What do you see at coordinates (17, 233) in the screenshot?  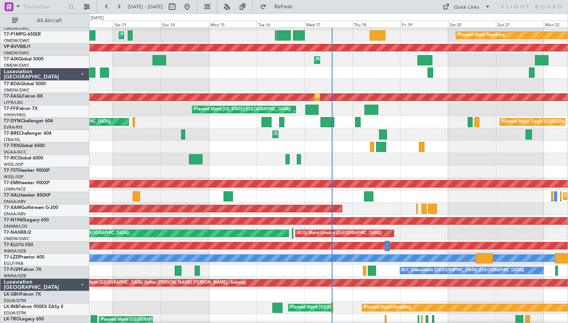 I see `a: T7-NASBBJ2` at bounding box center [17, 233].